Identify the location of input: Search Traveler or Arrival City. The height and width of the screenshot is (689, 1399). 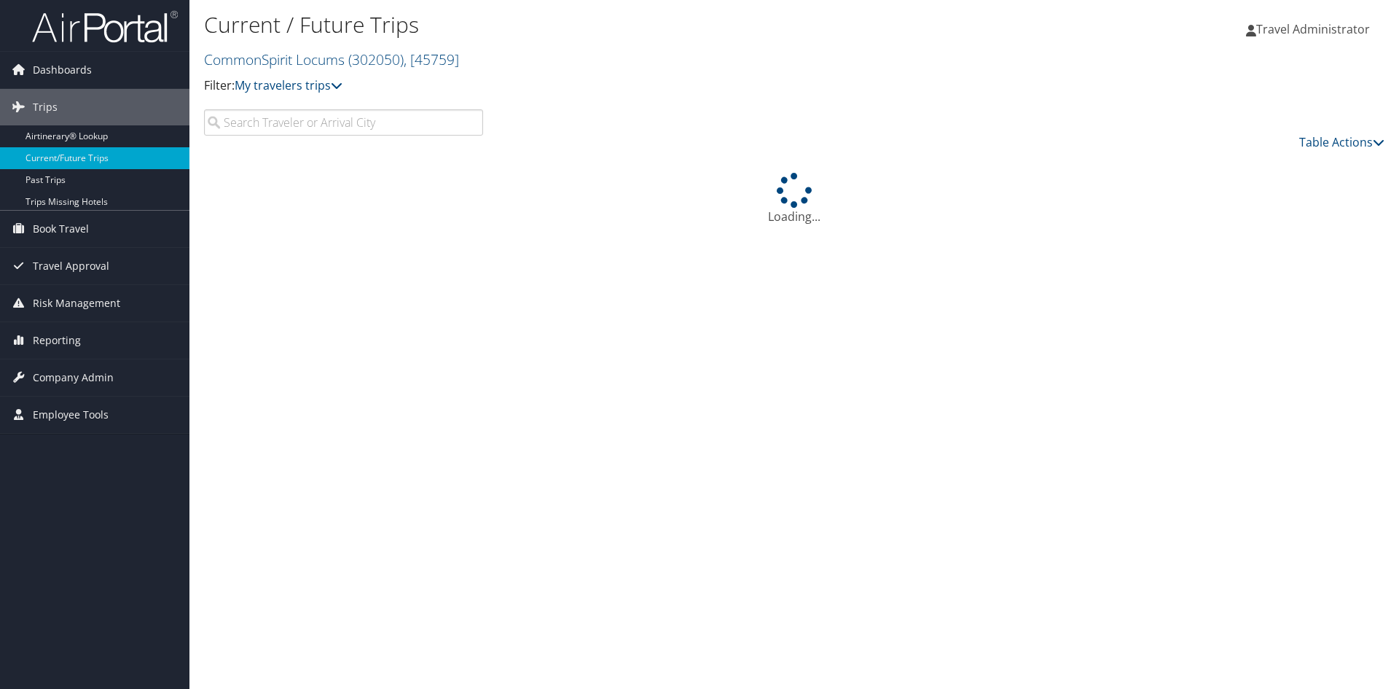
(343, 122).